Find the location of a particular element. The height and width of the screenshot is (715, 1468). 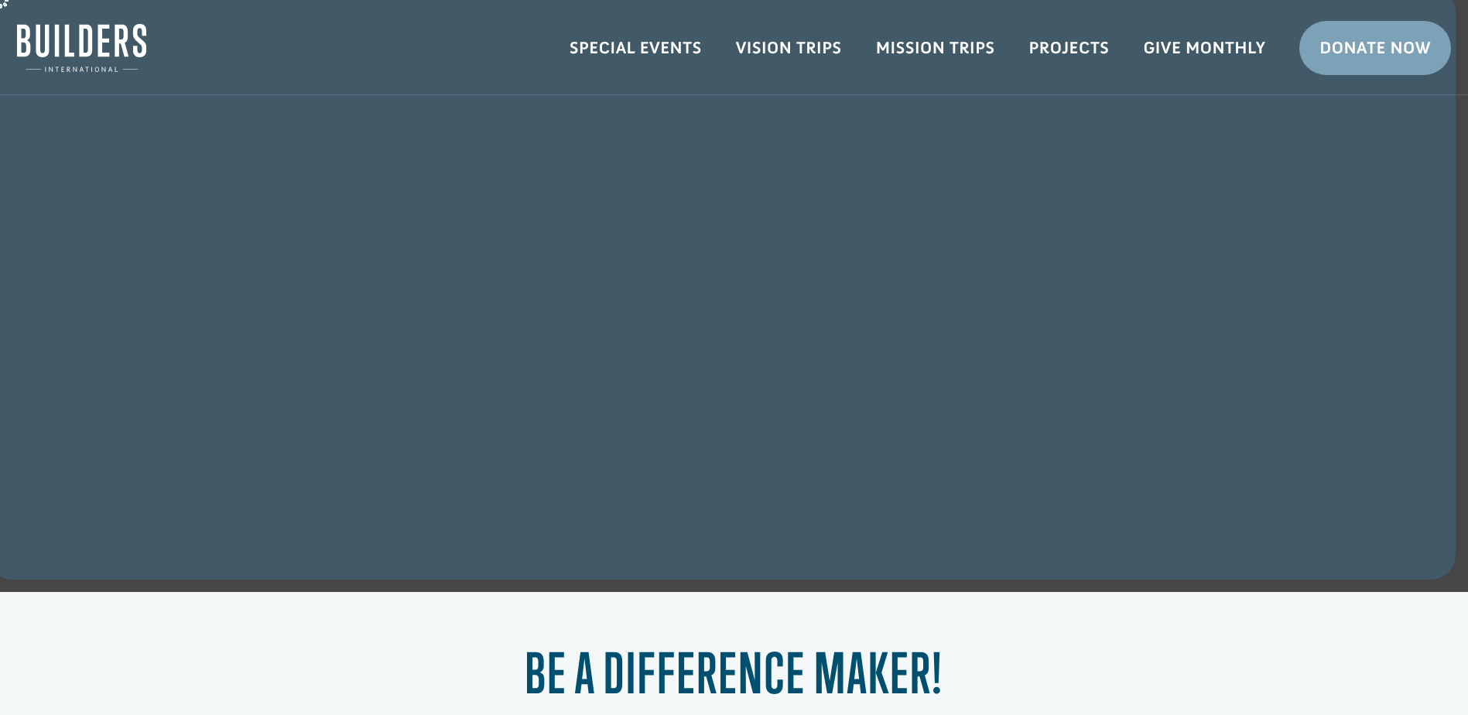

h1: Be a Difference Maker! is located at coordinates (734, 676).